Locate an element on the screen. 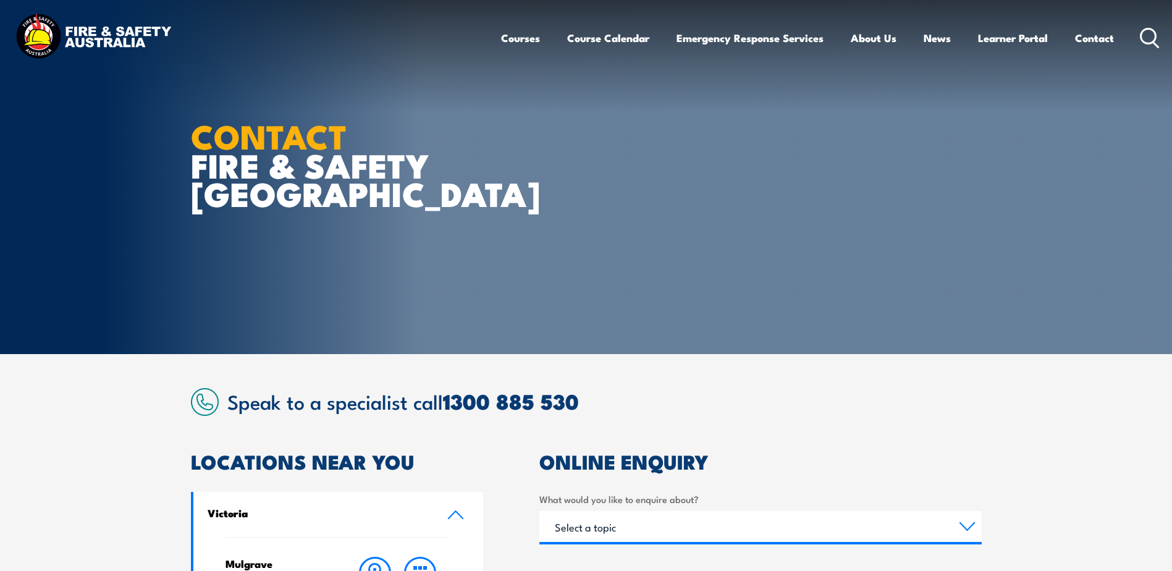 This screenshot has height=571, width=1172. strong: CONTACT is located at coordinates (269, 135).